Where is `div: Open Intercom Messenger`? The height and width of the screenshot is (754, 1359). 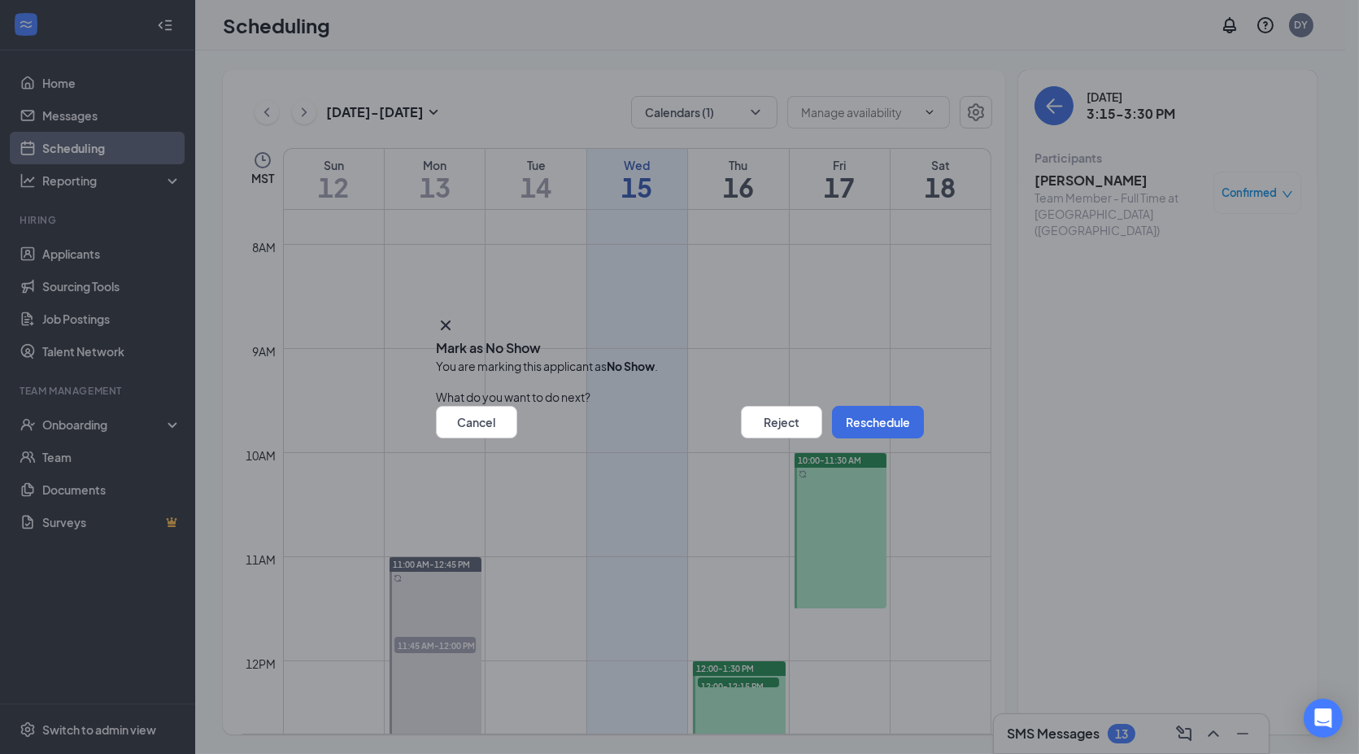 div: Open Intercom Messenger is located at coordinates (1323, 718).